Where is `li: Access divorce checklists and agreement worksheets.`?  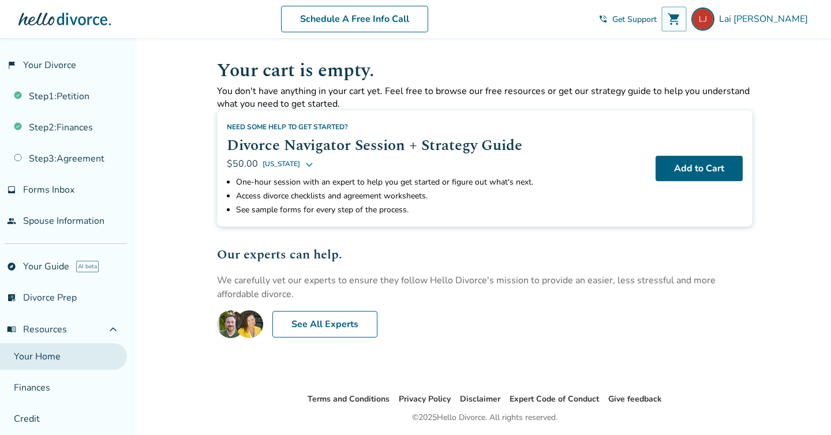 li: Access divorce checklists and agreement worksheets. is located at coordinates (441, 196).